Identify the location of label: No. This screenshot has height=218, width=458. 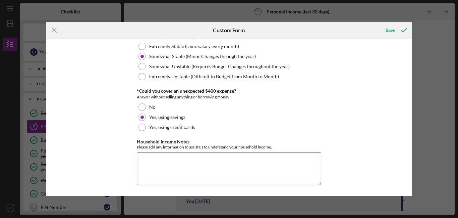
(152, 107).